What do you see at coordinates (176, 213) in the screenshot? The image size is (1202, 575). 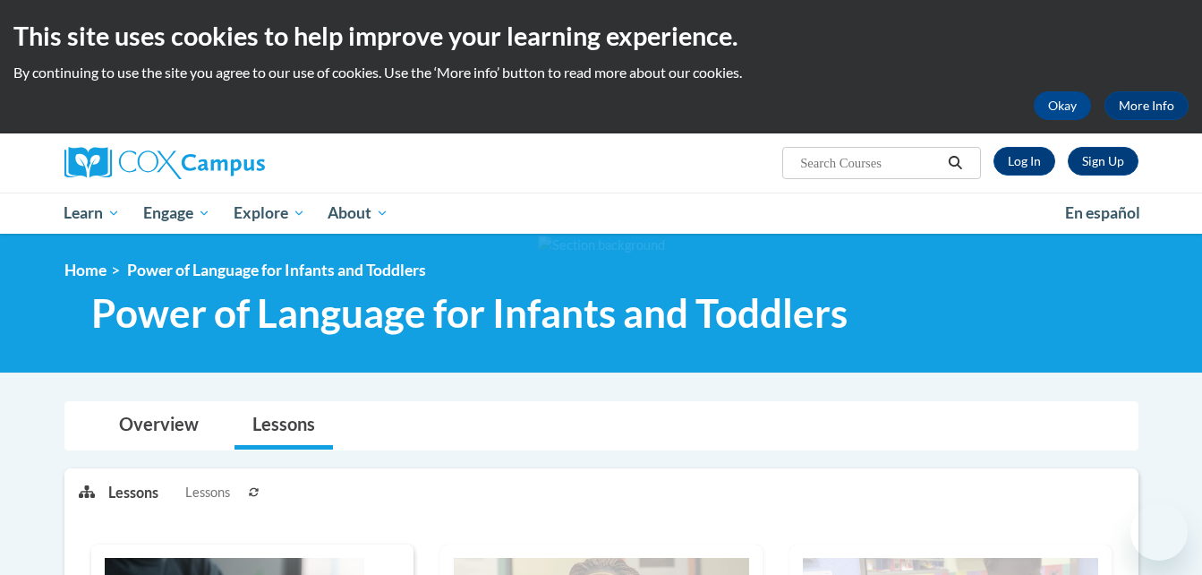 I see `a: Engage` at bounding box center [176, 213].